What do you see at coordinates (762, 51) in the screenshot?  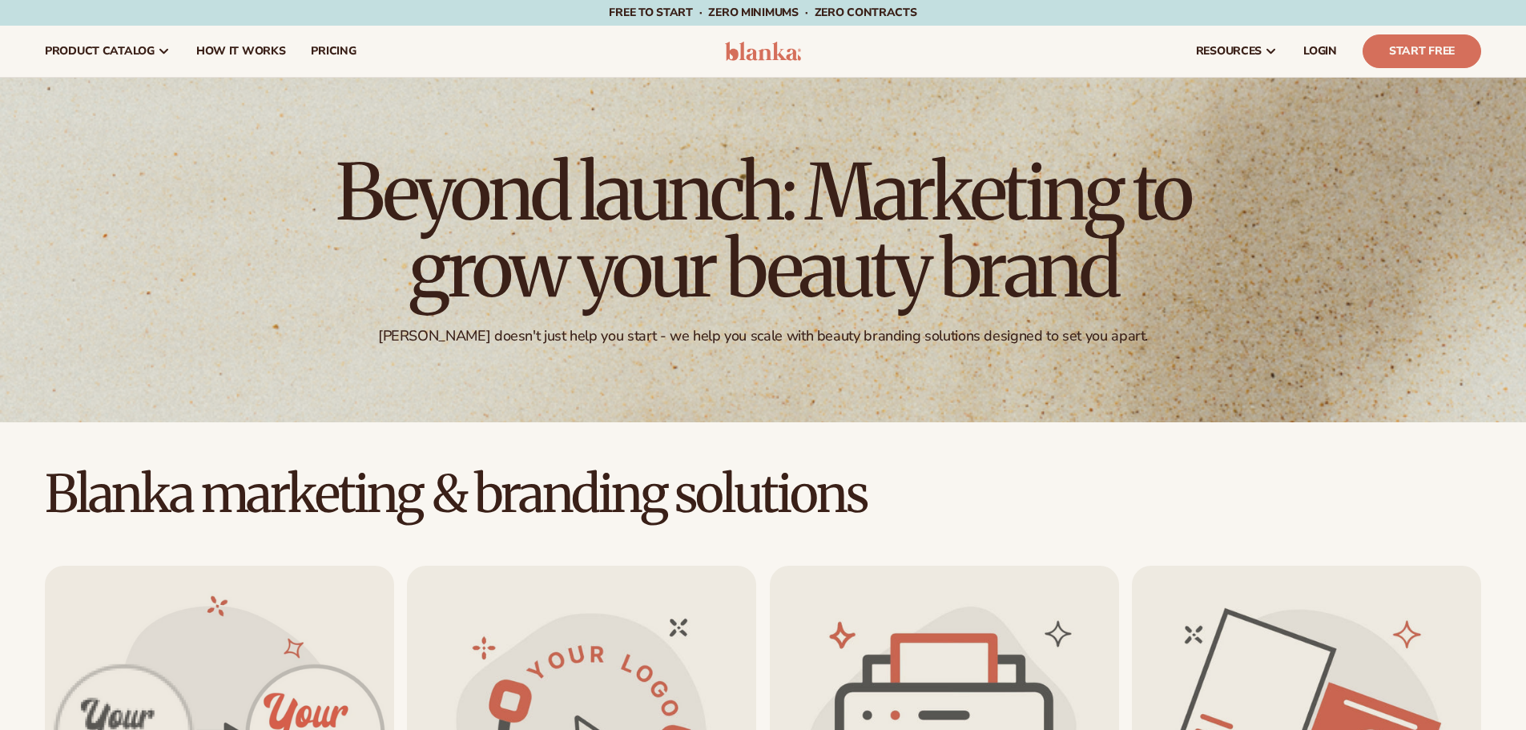 I see `img: logo` at bounding box center [762, 51].